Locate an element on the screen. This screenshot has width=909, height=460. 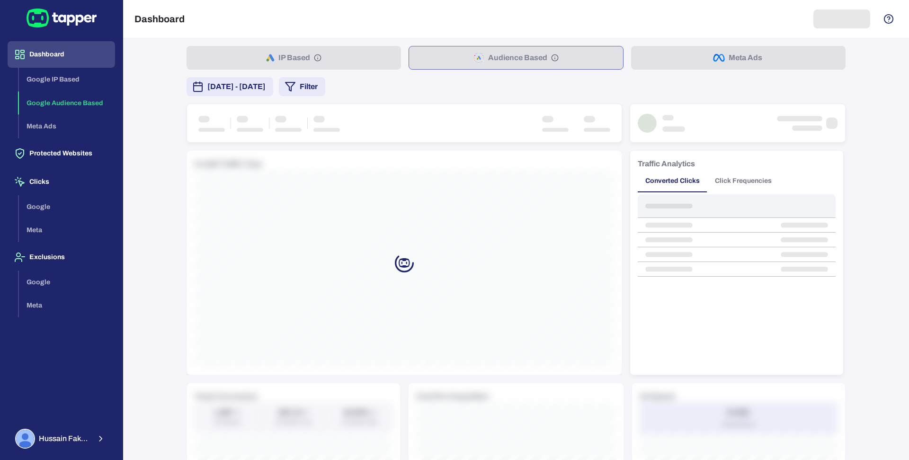
button: Click Frequencies is located at coordinates (744, 181).